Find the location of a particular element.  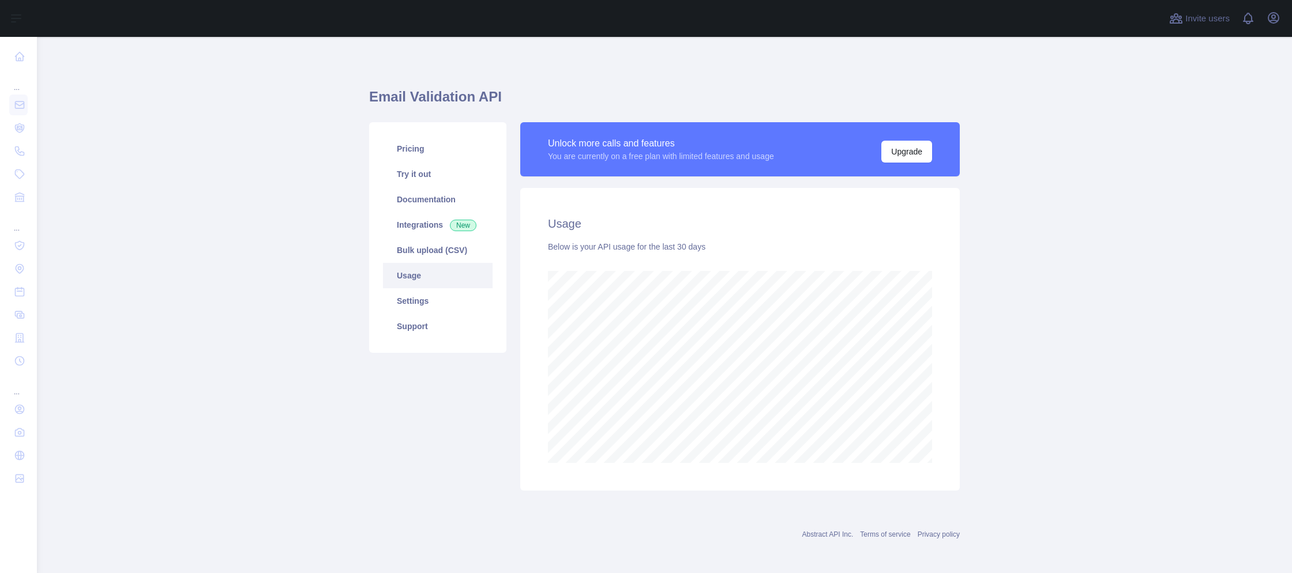

a: Pricing is located at coordinates (438, 149).